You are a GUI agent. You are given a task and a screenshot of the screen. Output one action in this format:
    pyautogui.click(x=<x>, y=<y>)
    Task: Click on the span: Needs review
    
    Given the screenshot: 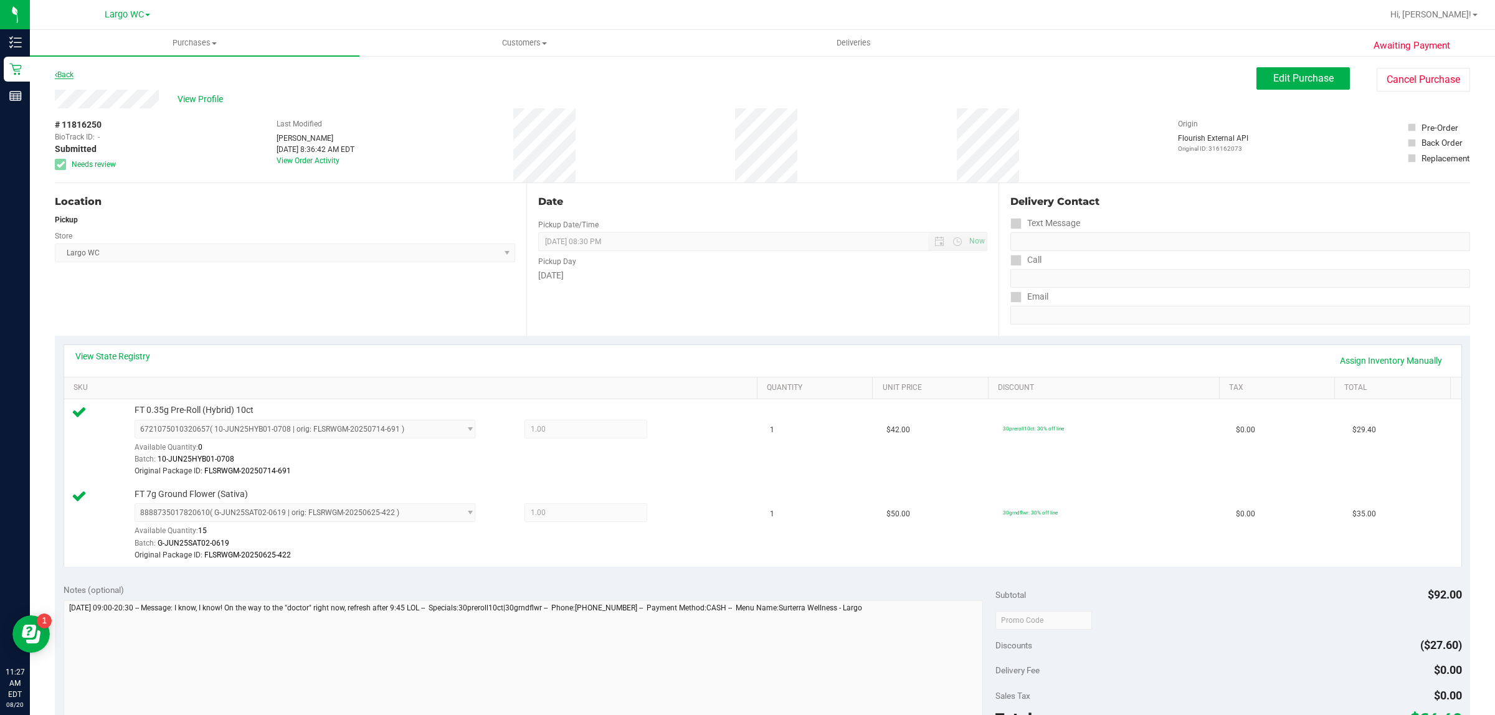 What is the action you would take?
    pyautogui.click(x=93, y=164)
    